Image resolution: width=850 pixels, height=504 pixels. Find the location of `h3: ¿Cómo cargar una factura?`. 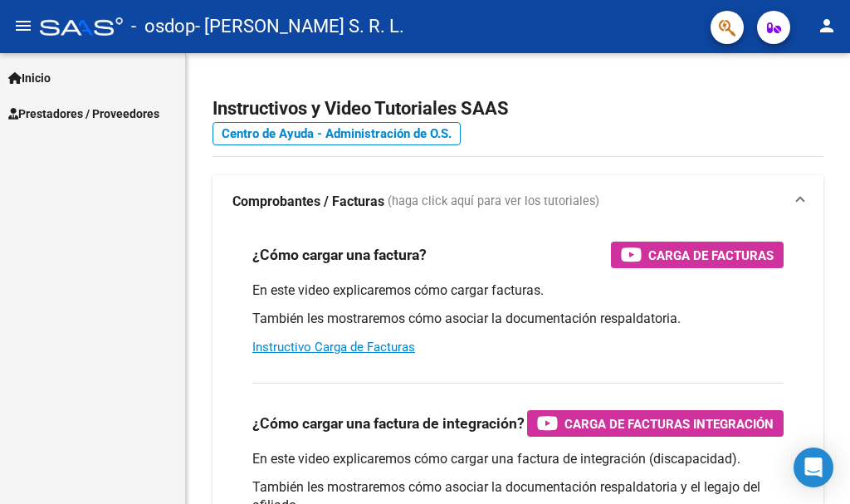

h3: ¿Cómo cargar una factura? is located at coordinates (340, 255).